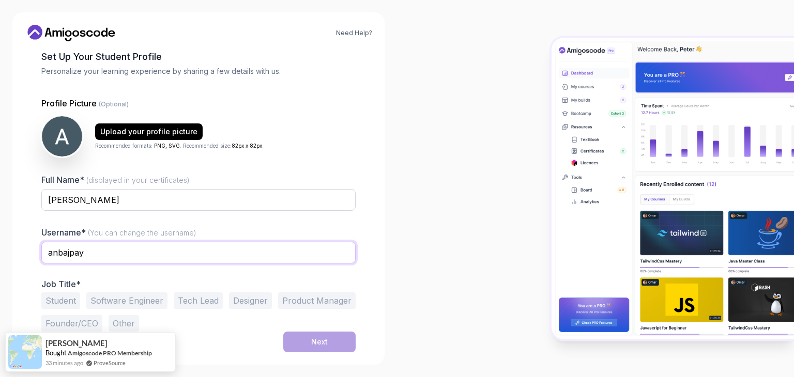  What do you see at coordinates (61, 301) in the screenshot?
I see `button: Student` at bounding box center [61, 301].